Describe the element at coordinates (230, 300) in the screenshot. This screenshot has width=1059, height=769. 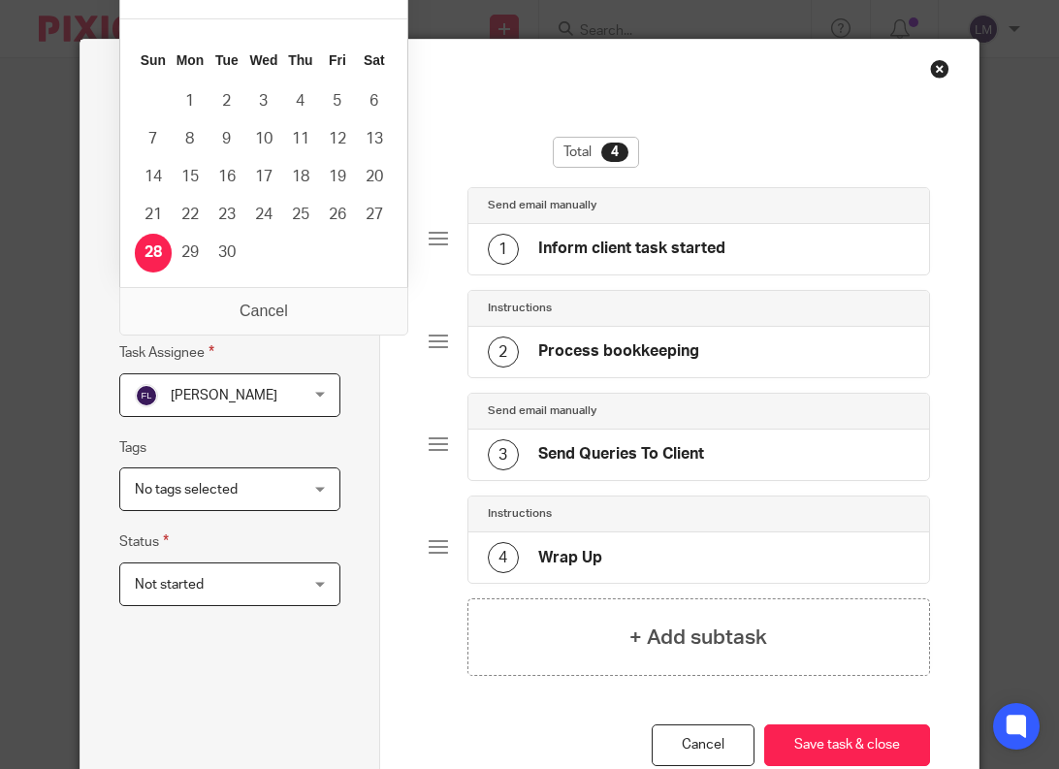
I see `input: Use the arrow keys to pick a date` at that location.